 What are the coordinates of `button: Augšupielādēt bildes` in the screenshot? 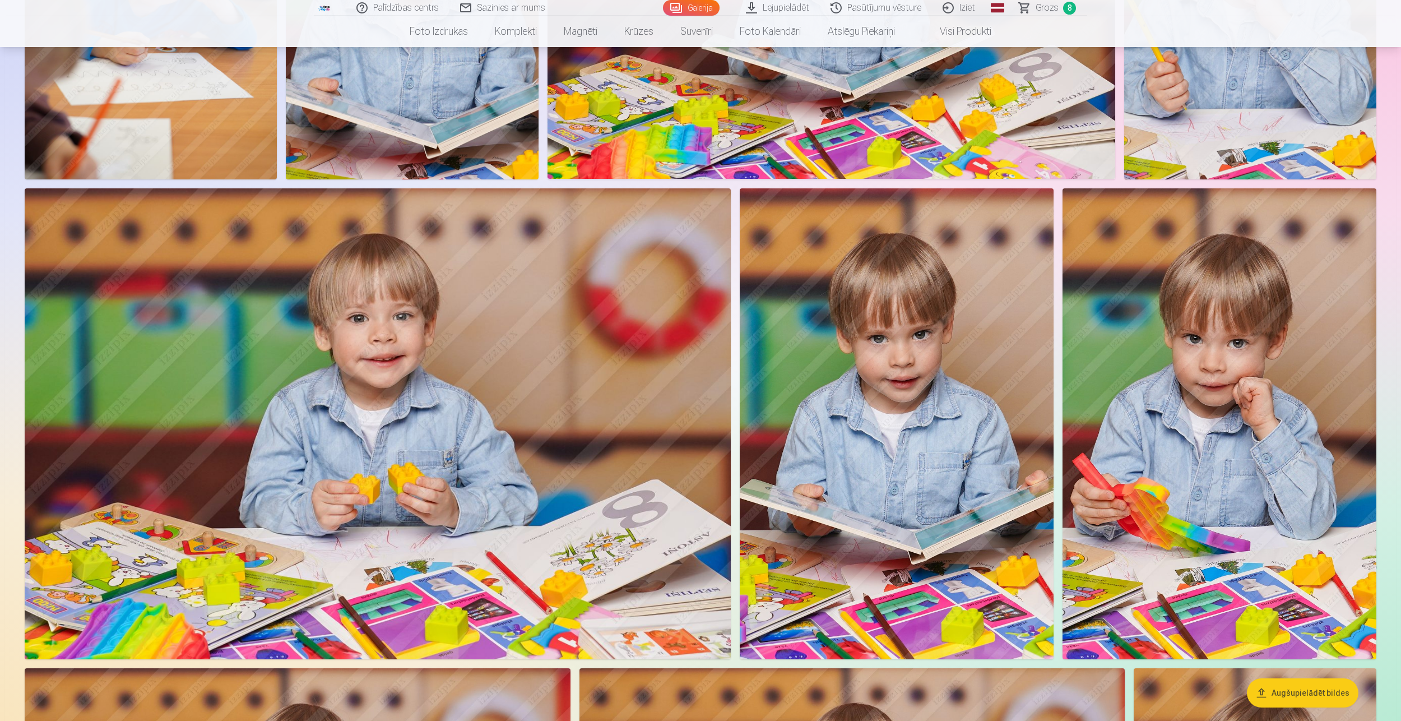 It's located at (1303, 693).